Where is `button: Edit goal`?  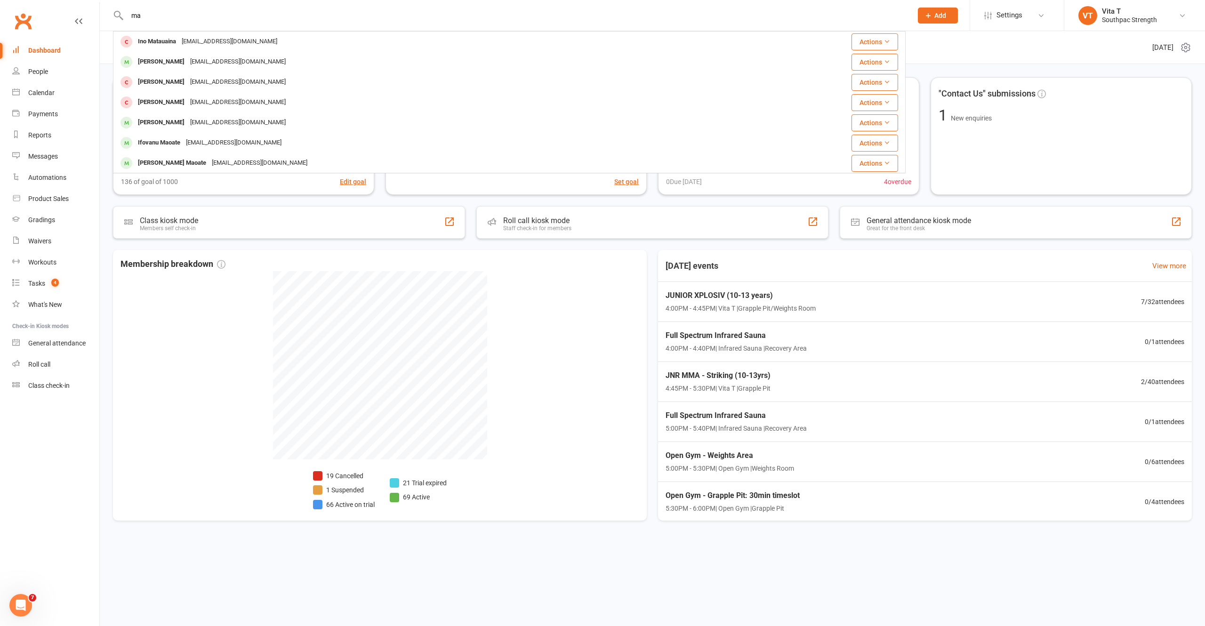
button: Edit goal is located at coordinates (353, 182).